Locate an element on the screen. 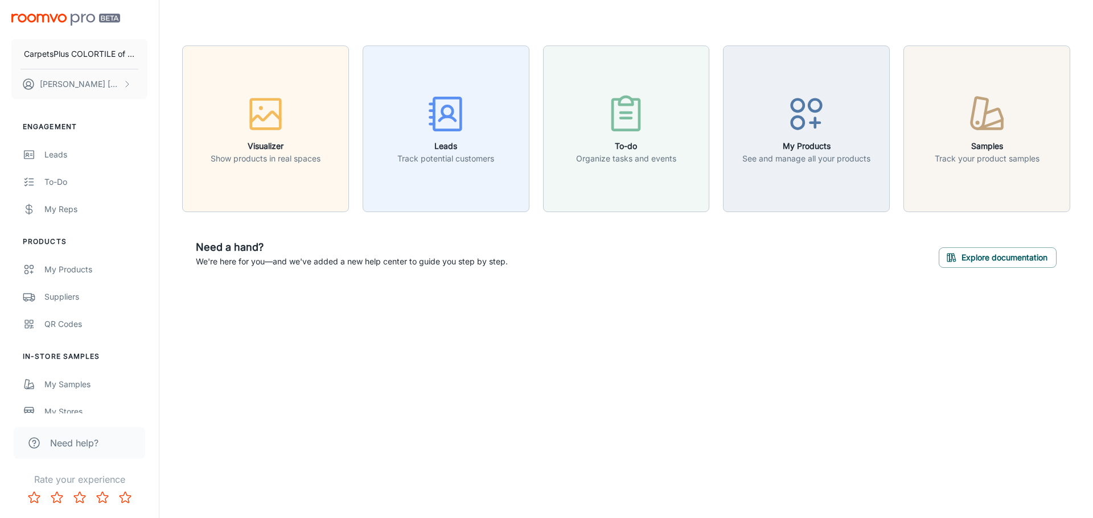  h6: Leads is located at coordinates (446, 146).